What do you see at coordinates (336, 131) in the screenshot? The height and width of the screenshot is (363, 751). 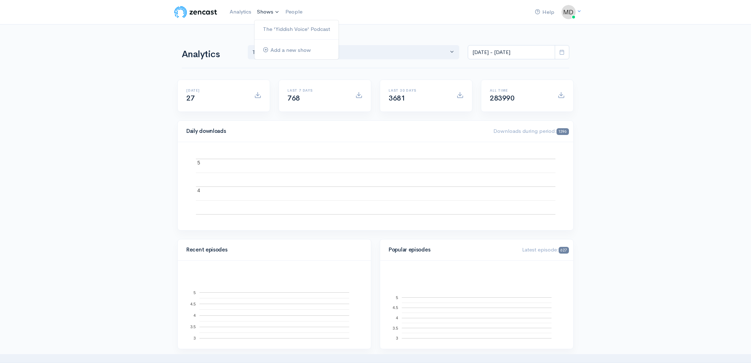 I see `h4: Daily downloads` at bounding box center [336, 131].